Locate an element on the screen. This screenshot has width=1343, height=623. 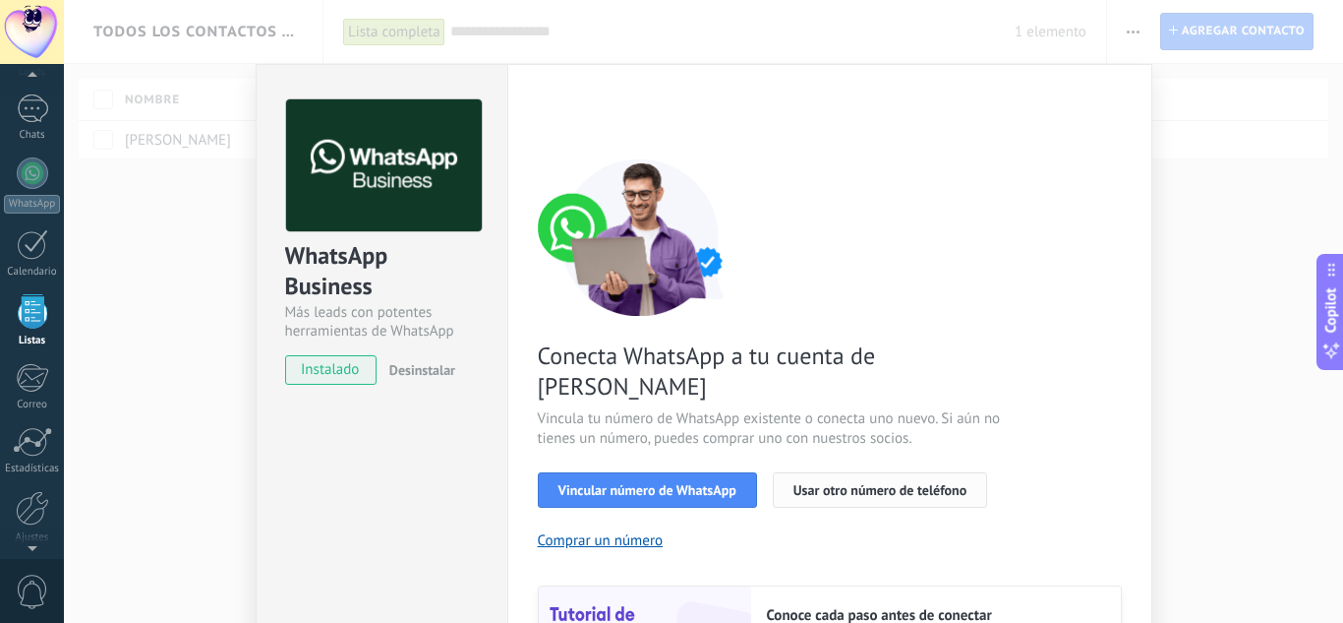
button: Comprar un número is located at coordinates (601, 540).